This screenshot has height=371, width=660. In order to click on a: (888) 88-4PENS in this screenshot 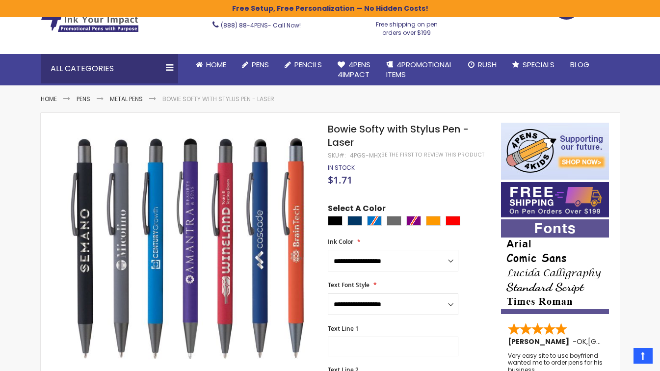, I will do `click(244, 25)`.